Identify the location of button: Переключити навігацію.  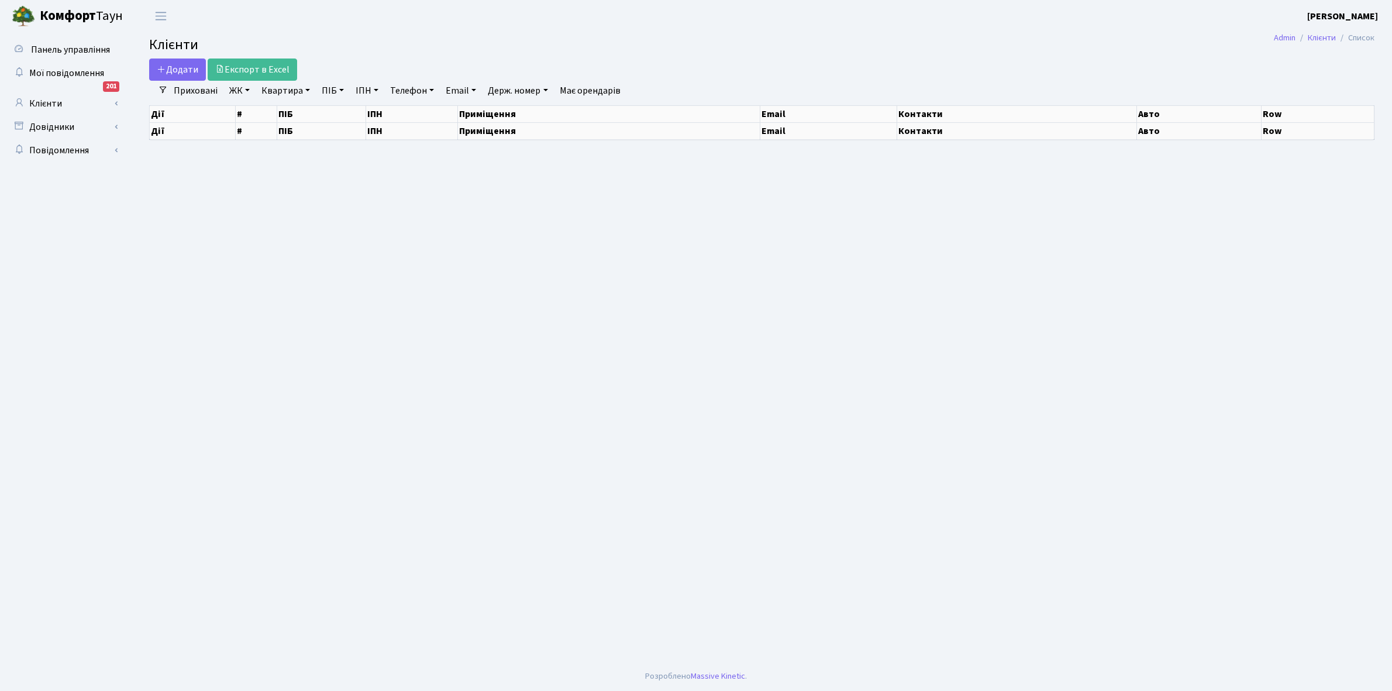
(161, 16).